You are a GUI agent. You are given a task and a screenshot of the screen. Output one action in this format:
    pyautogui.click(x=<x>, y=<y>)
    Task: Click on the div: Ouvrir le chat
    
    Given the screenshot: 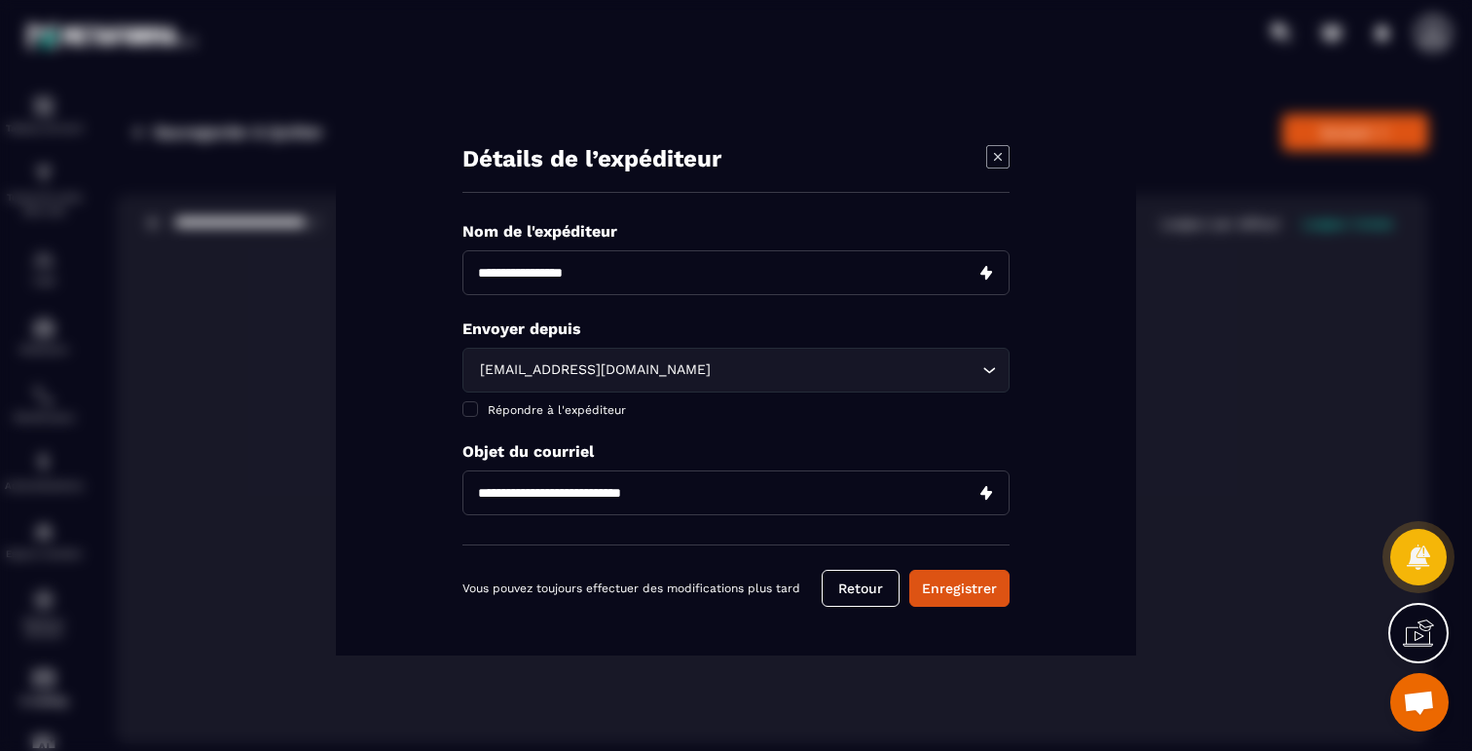 What is the action you would take?
    pyautogui.click(x=1420, y=702)
    